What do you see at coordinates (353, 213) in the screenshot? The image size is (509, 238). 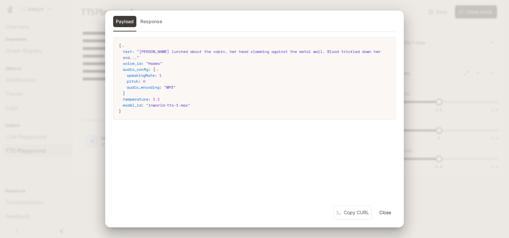 I see `button: Copy CURL` at bounding box center [353, 213].